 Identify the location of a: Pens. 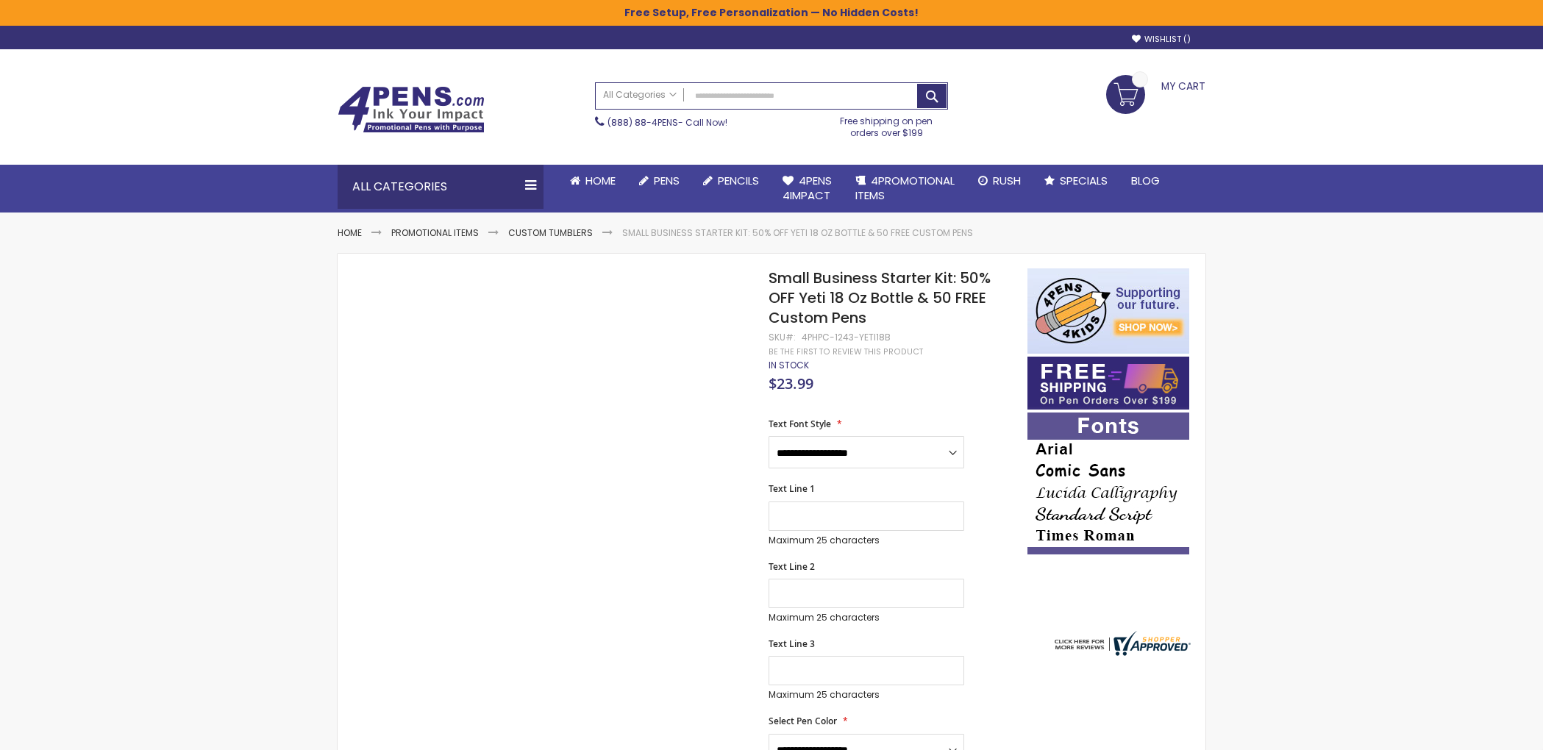
(659, 181).